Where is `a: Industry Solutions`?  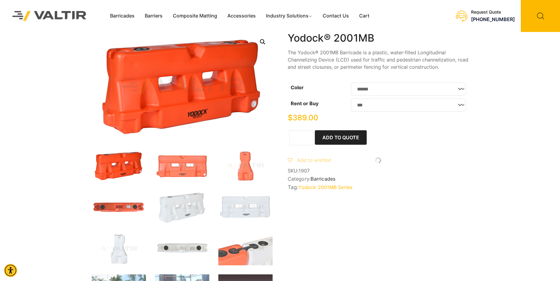
a: Industry Solutions is located at coordinates (289, 16).